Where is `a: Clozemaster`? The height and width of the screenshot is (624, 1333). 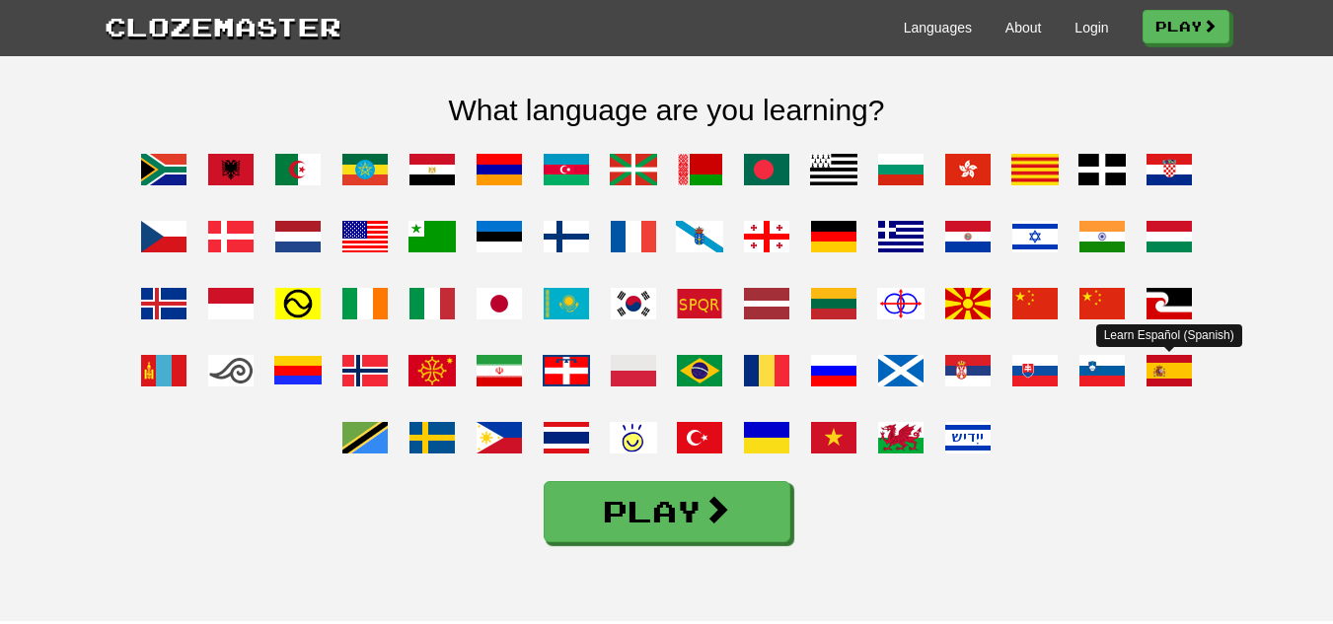
a: Clozemaster is located at coordinates (223, 26).